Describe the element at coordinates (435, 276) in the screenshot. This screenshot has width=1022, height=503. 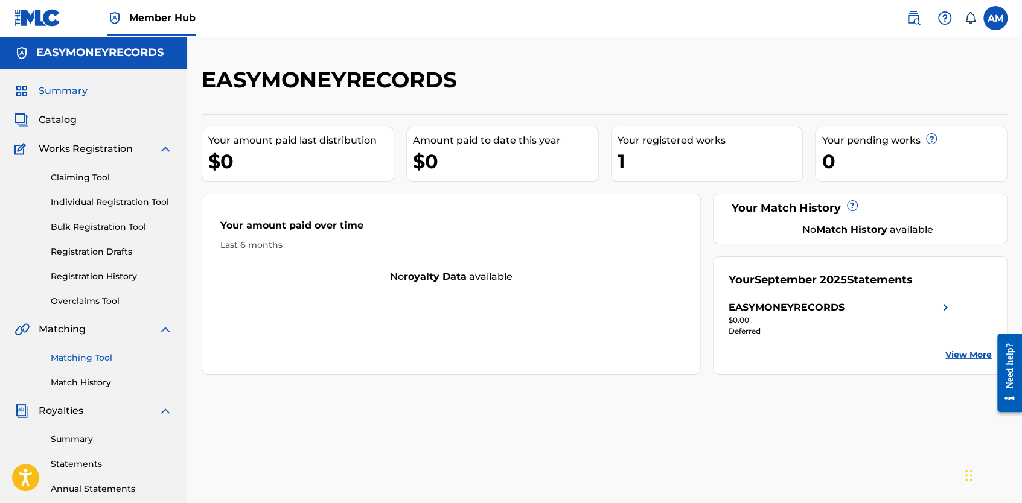
I see `strong: royalty data` at that location.